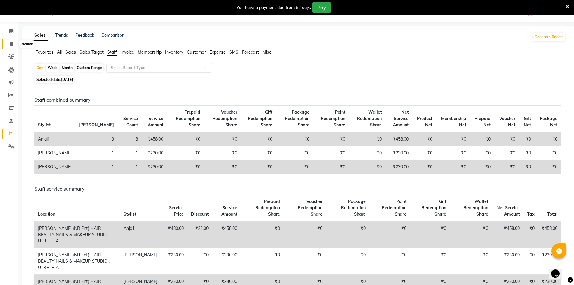 This screenshot has width=574, height=285. What do you see at coordinates (321, 8) in the screenshot?
I see `button: Pay` at bounding box center [321, 8].